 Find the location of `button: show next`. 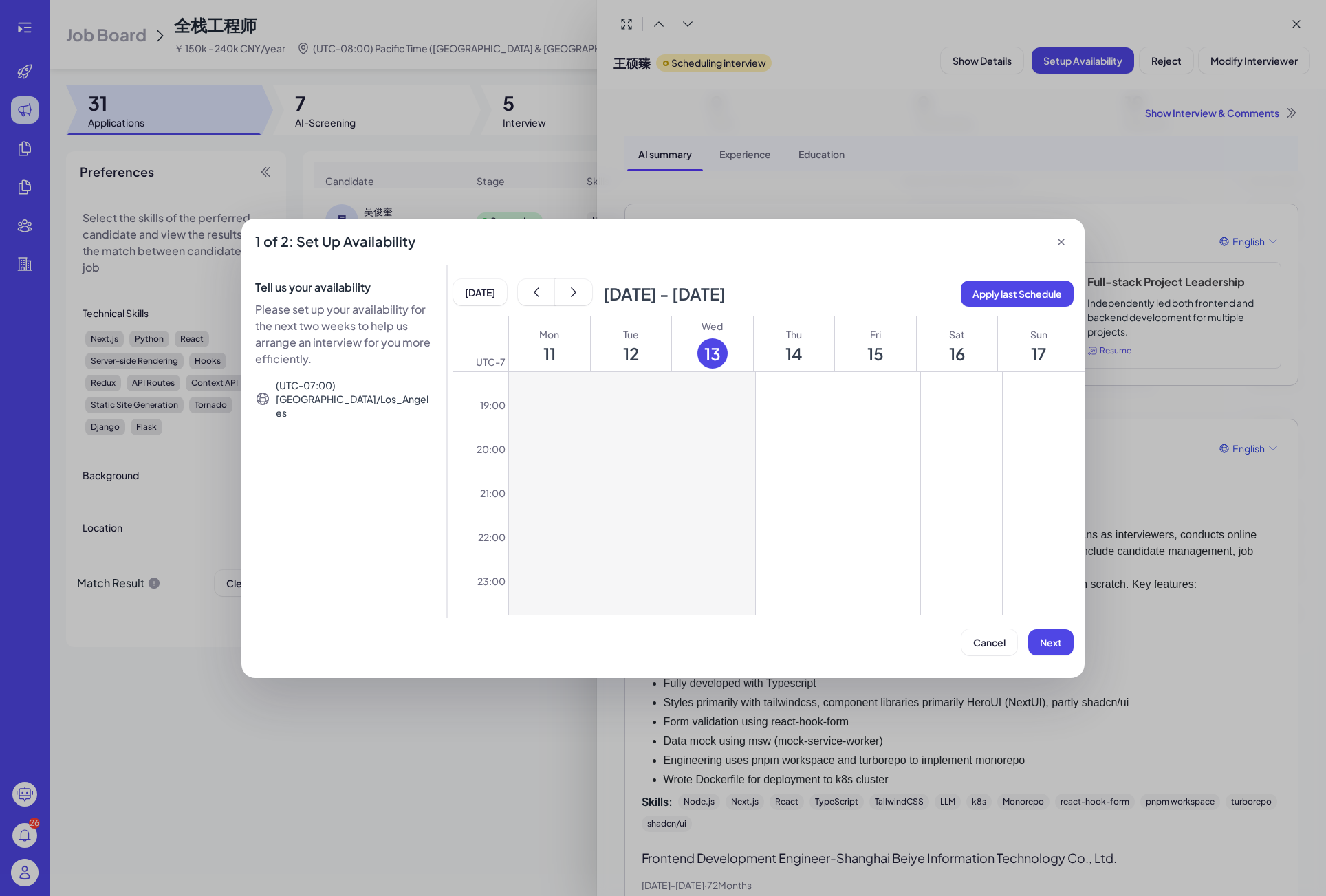

button: show next is located at coordinates (573, 293).